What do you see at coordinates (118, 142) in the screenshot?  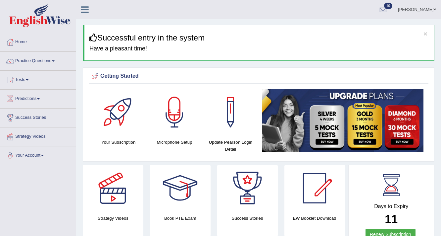 I see `h4: Your Subscription` at bounding box center [118, 142].